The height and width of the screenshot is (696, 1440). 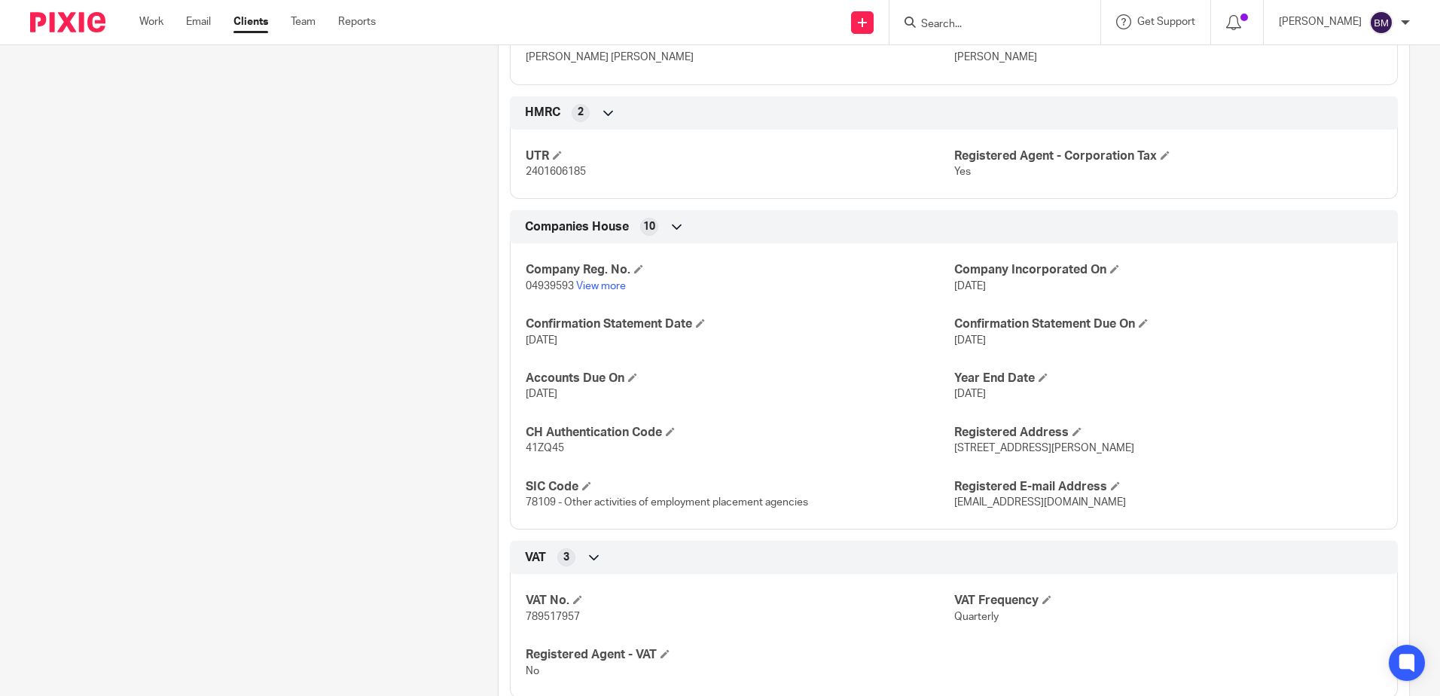 I want to click on h4: Confirmation Statement Date, so click(x=740, y=324).